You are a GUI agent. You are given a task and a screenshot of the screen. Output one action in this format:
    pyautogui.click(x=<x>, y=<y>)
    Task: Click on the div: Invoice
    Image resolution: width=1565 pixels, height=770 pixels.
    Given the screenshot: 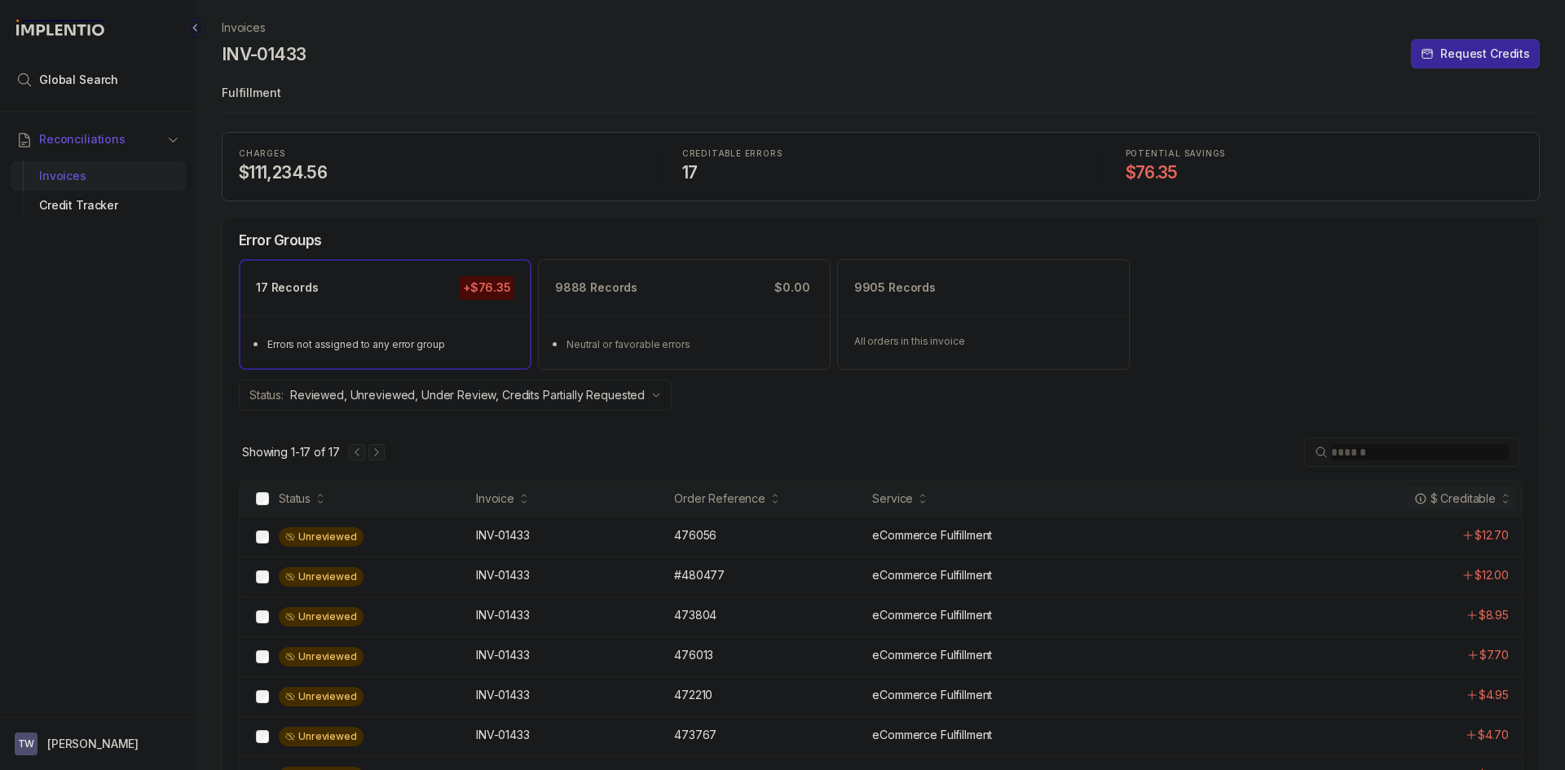 What is the action you would take?
    pyautogui.click(x=495, y=499)
    